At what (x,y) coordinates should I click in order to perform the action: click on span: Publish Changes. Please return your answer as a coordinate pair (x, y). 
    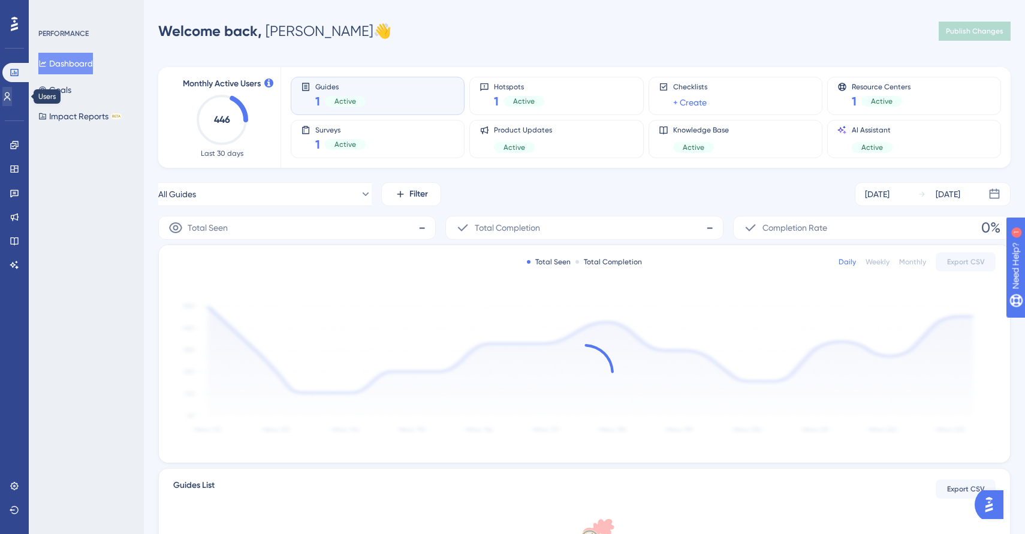
    Looking at the image, I should click on (975, 31).